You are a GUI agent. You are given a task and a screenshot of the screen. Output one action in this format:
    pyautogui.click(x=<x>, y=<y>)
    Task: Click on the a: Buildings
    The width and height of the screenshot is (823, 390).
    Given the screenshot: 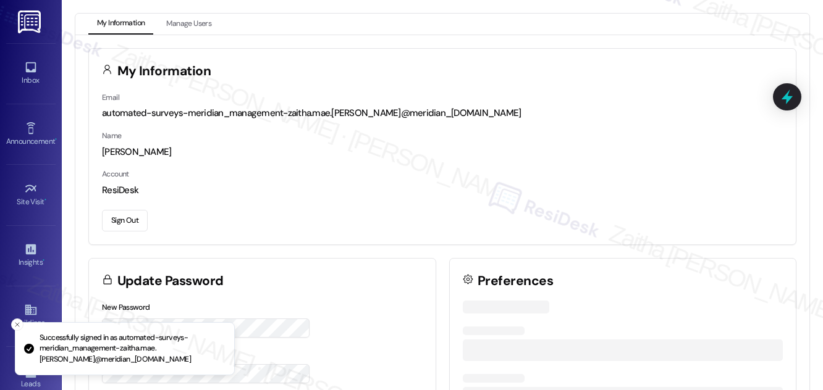 What is the action you would take?
    pyautogui.click(x=31, y=316)
    